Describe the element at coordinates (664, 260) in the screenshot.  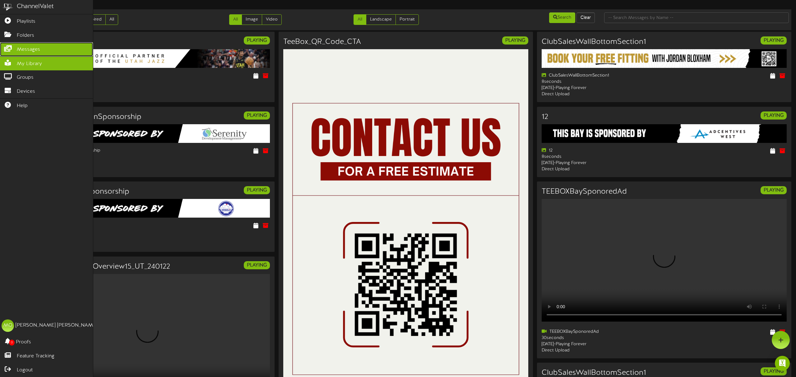
I see `video: Your browser does not support HTML5 video.` at that location.